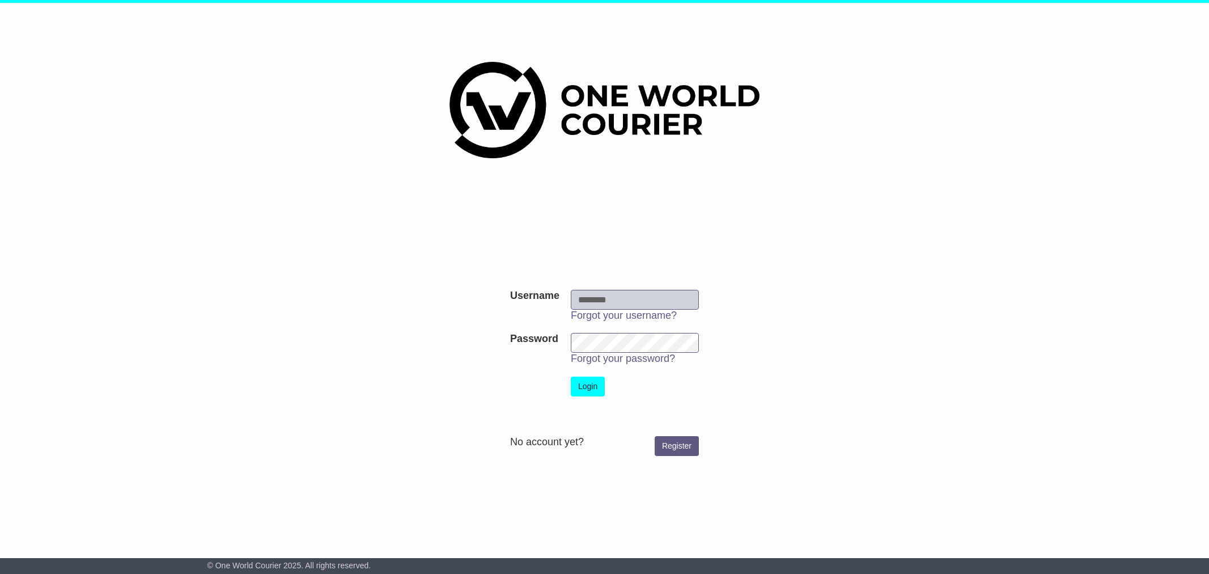 The image size is (1209, 574). I want to click on span: © One World Courier 2025. All rights reserved., so click(289, 565).